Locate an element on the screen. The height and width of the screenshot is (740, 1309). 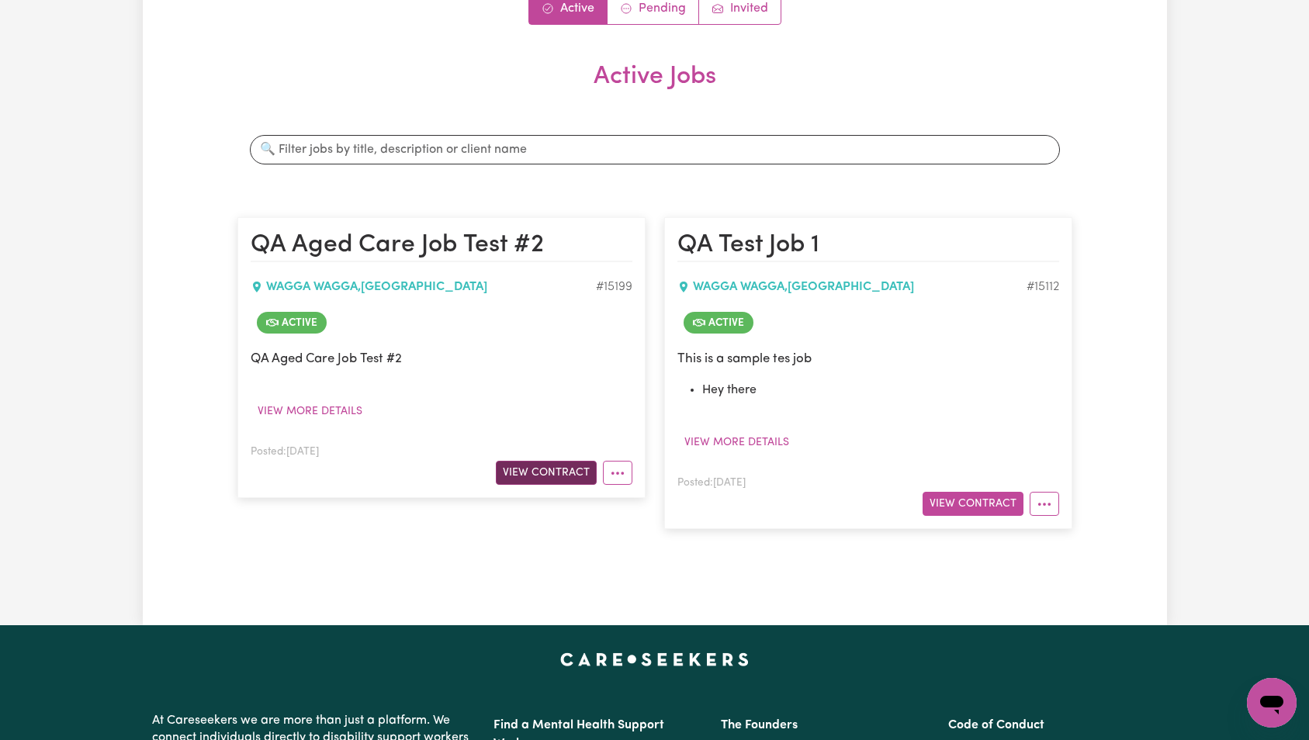
li: Hey there is located at coordinates (881, 390).